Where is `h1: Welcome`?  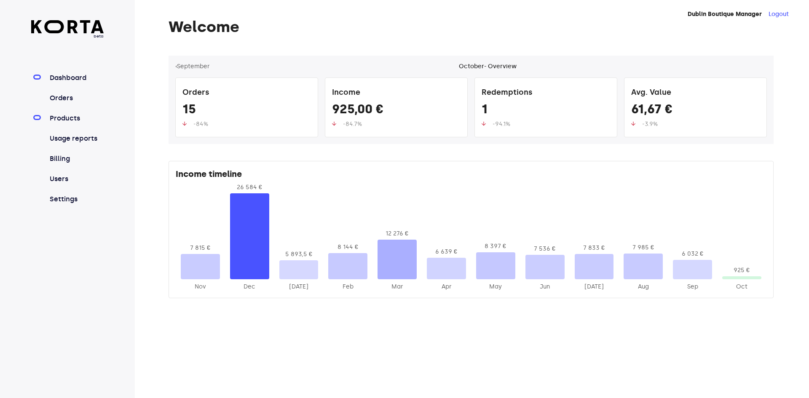 h1: Welcome is located at coordinates (471, 27).